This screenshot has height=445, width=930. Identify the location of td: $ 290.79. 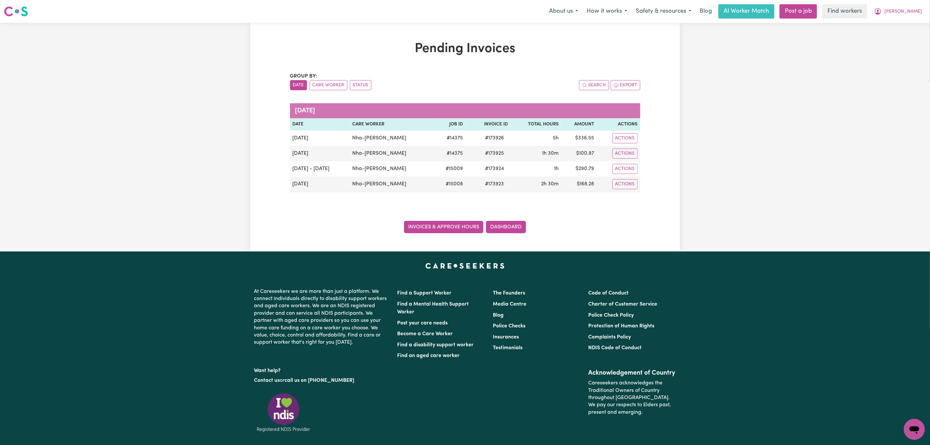
(579, 169).